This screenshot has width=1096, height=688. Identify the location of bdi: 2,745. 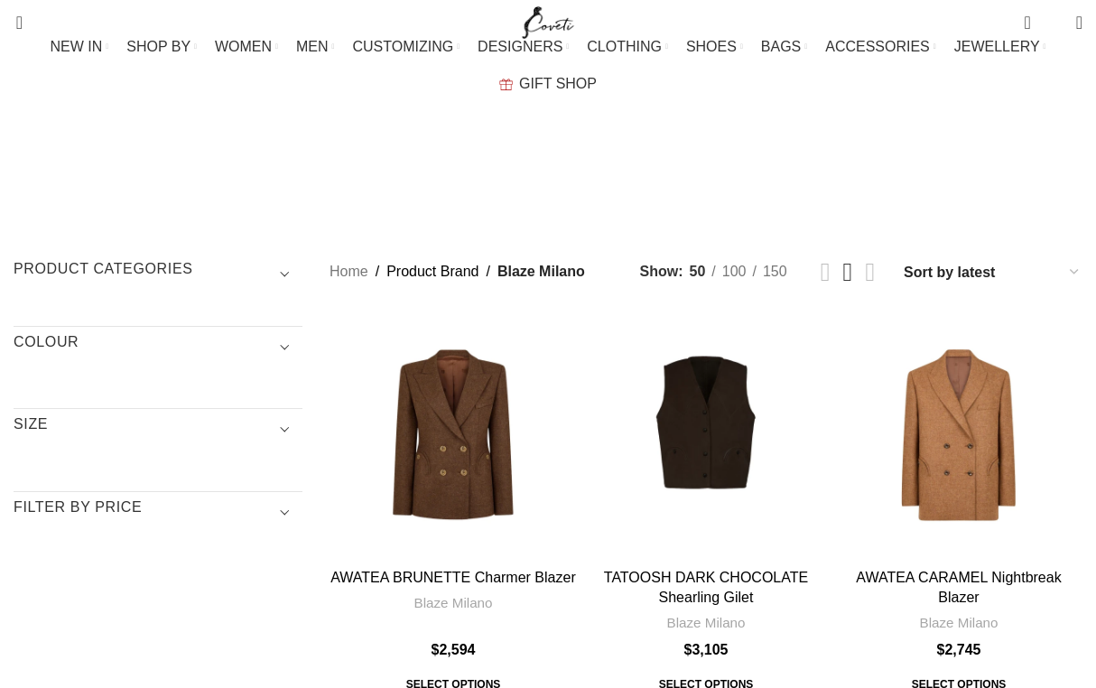
(959, 649).